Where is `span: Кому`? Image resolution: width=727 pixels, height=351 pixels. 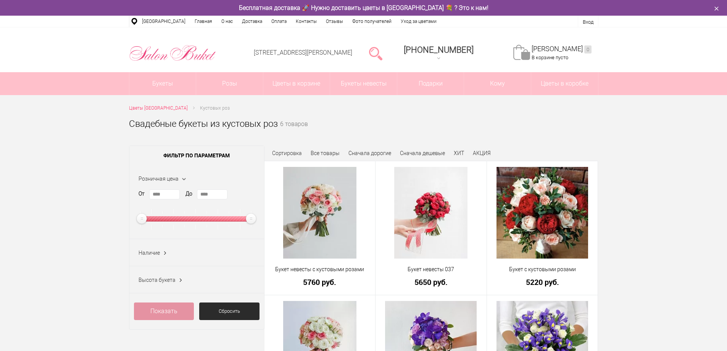 span: Кому is located at coordinates (497, 84).